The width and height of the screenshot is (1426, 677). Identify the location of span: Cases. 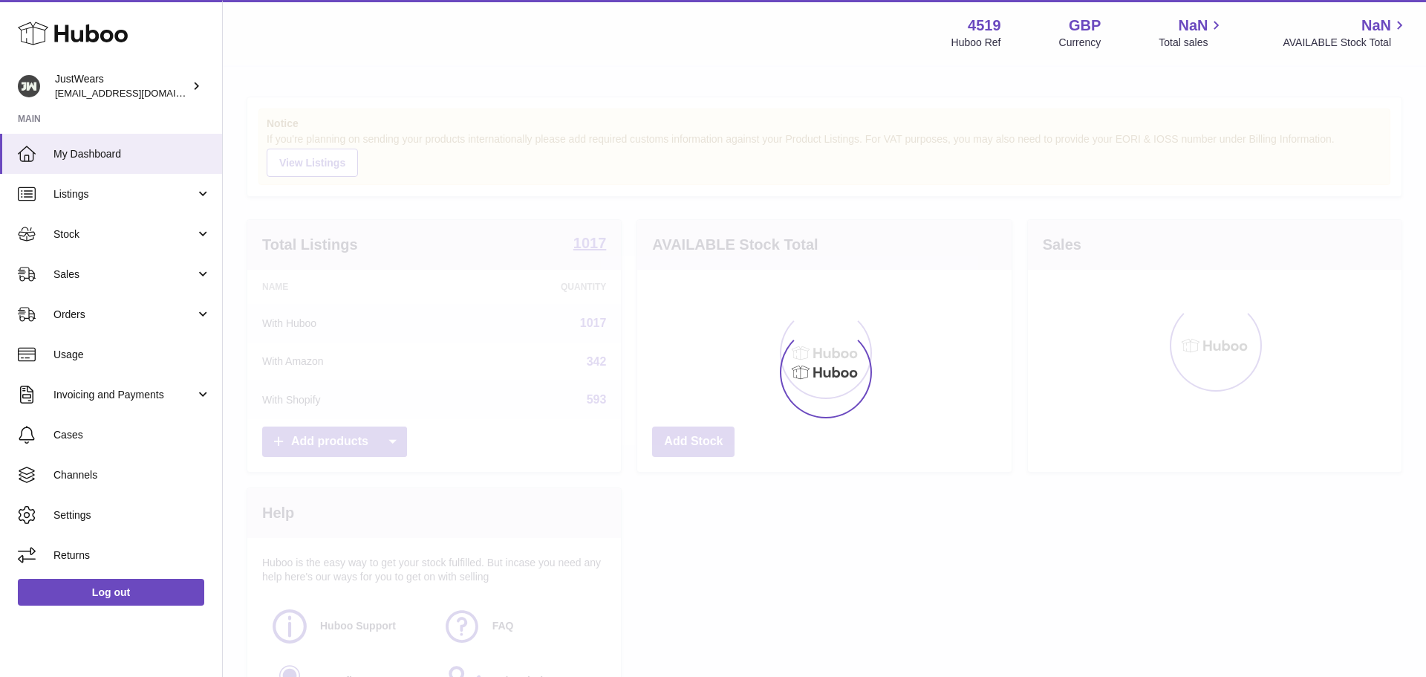
(132, 434).